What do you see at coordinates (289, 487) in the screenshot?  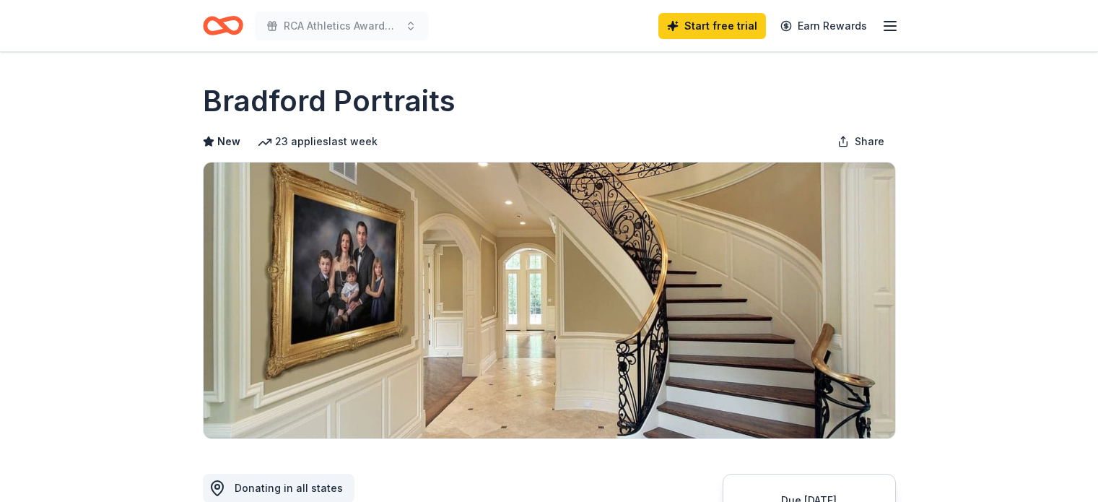 I see `span: Donating in all states` at bounding box center [289, 487].